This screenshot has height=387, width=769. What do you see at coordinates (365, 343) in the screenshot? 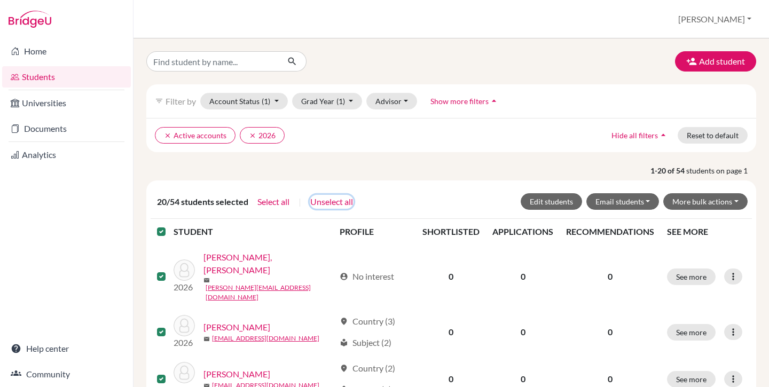
I see `div: Subject (2)` at bounding box center [365, 343].